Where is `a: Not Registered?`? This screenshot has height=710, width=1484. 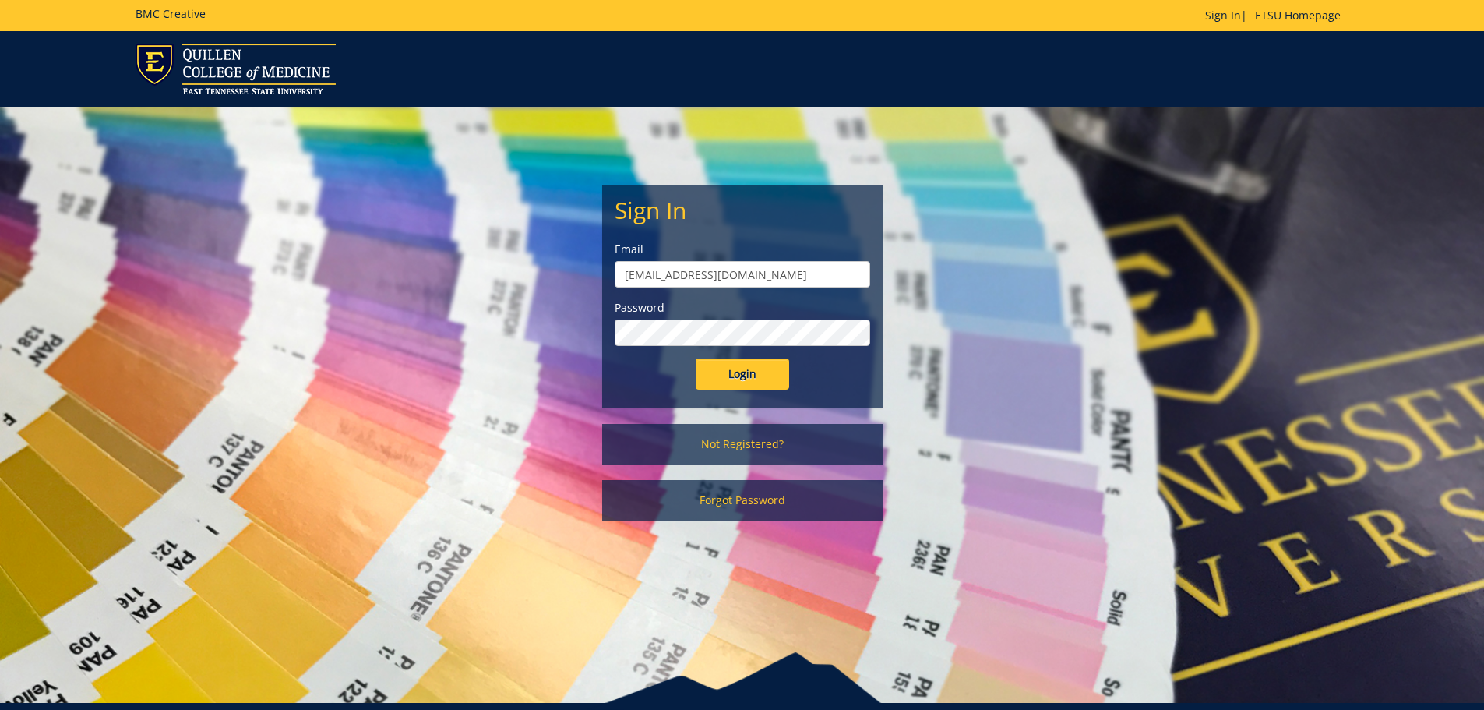
a: Not Registered? is located at coordinates (742, 444).